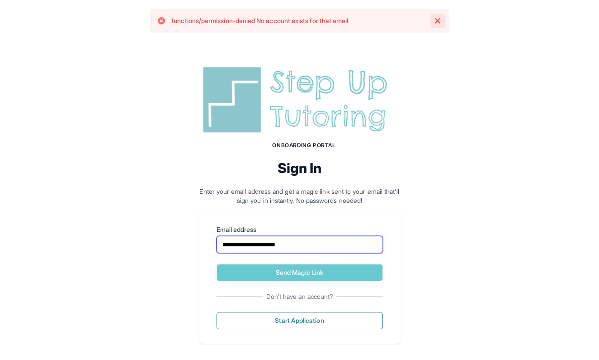  What do you see at coordinates (260, 21) in the screenshot?
I see `p: functions/permission-denied No account exists for that email` at bounding box center [260, 21].